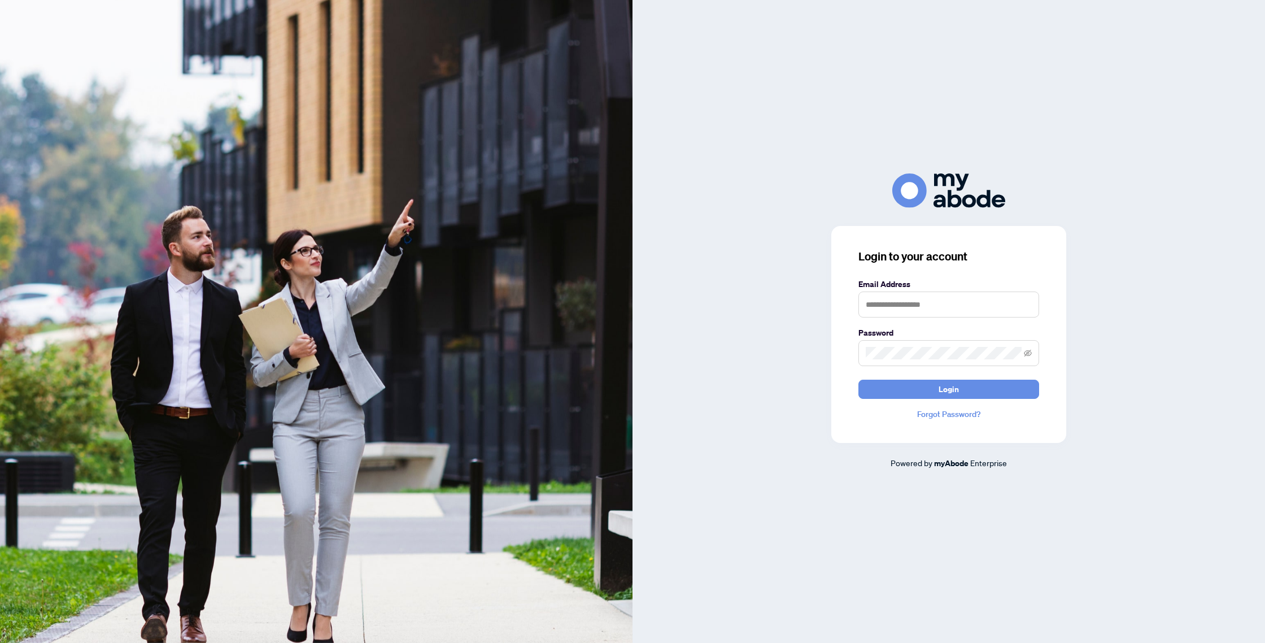 The width and height of the screenshot is (1265, 643). What do you see at coordinates (949, 284) in the screenshot?
I see `label: Email Address` at bounding box center [949, 284].